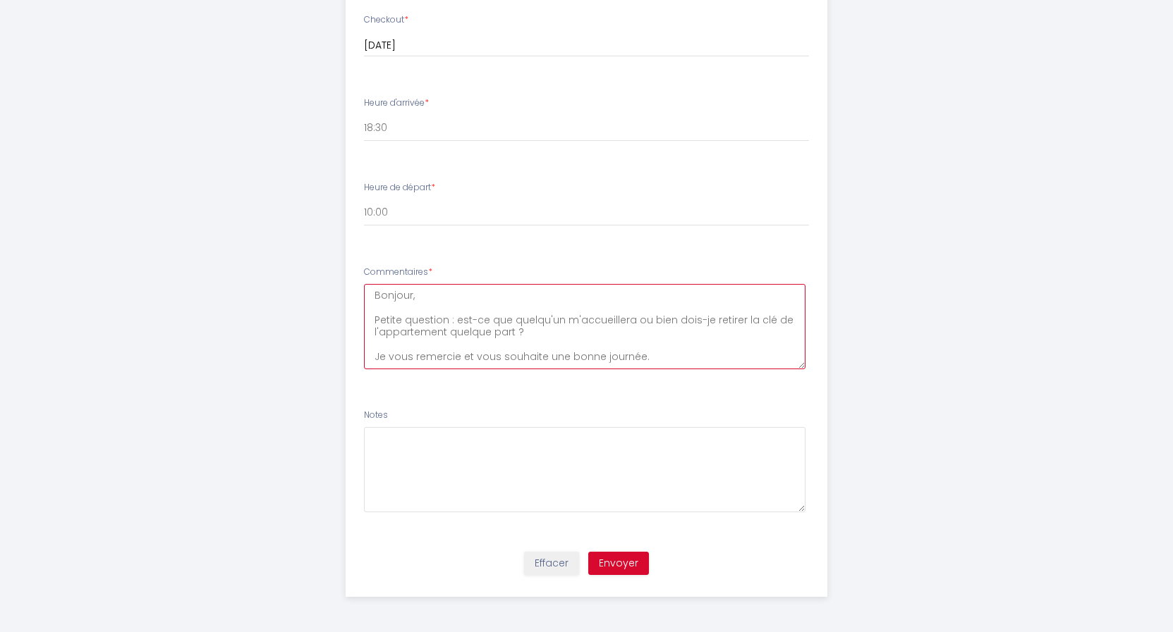 This screenshot has width=1173, height=632. I want to click on button: Effacer, so click(551, 564).